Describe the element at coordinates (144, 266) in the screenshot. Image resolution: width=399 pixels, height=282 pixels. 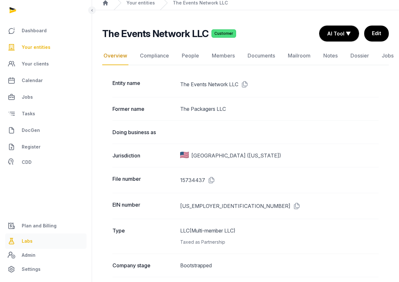
I see `dt: Company stage` at that location.